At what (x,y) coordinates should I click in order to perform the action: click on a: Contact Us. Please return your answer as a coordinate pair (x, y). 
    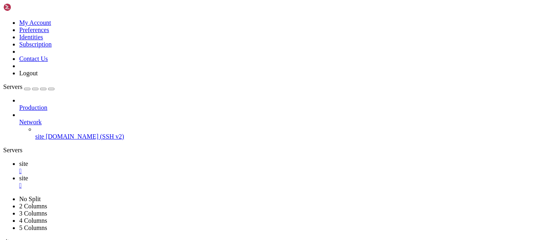
    Looking at the image, I should click on (34, 58).